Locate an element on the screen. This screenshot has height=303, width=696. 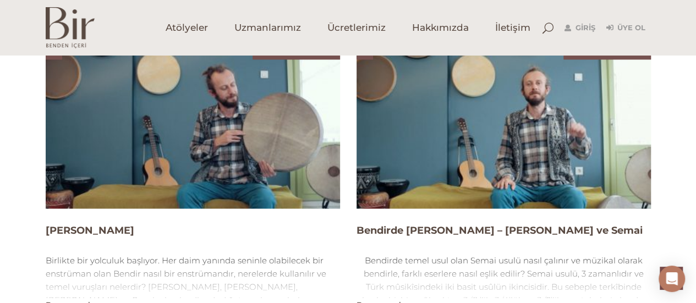
a: Giriş is located at coordinates (580, 28).